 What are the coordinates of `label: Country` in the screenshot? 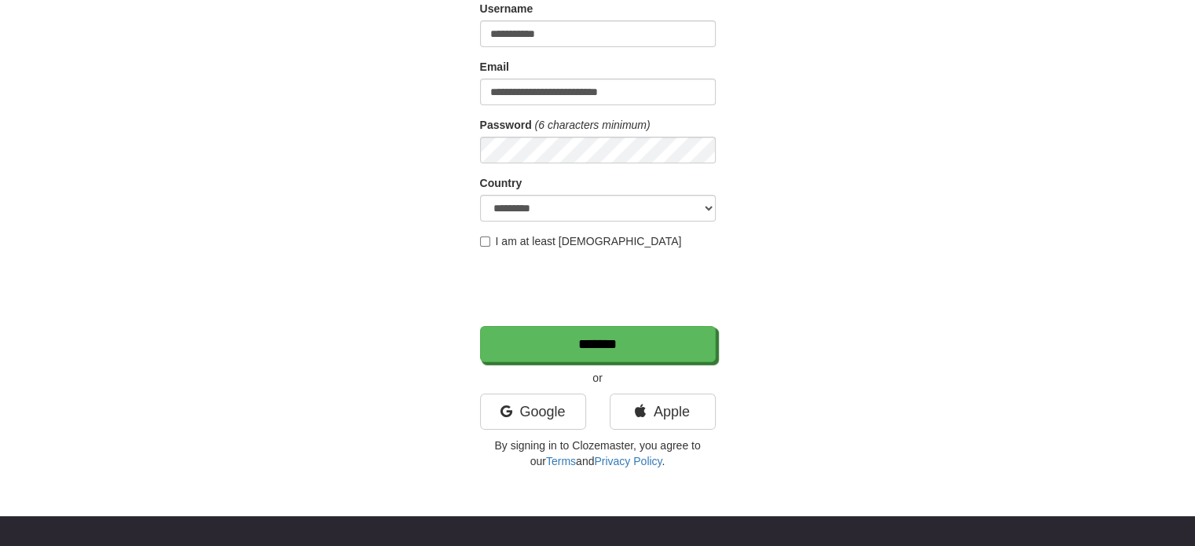 It's located at (501, 183).